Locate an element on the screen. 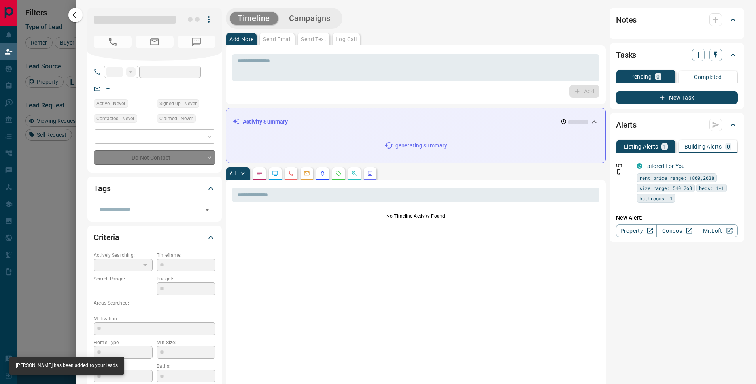 The image size is (756, 384). p: Pending is located at coordinates (641, 77).